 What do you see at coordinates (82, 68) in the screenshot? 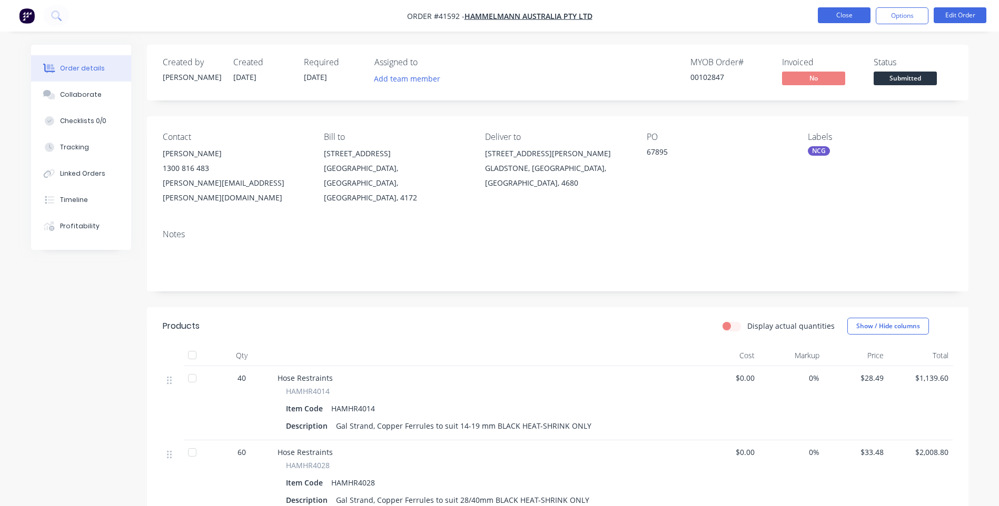
I see `div: Order details` at bounding box center [82, 68].